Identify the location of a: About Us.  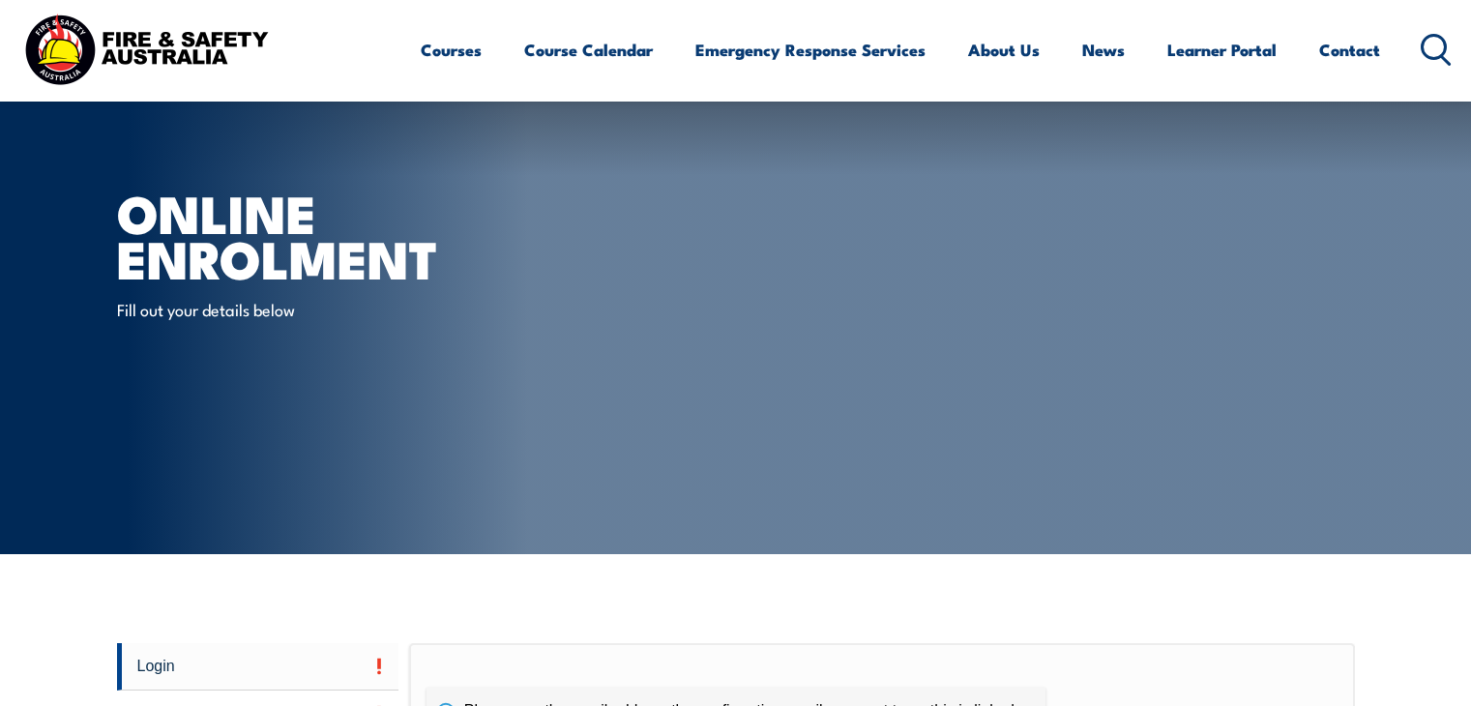
(1004, 49).